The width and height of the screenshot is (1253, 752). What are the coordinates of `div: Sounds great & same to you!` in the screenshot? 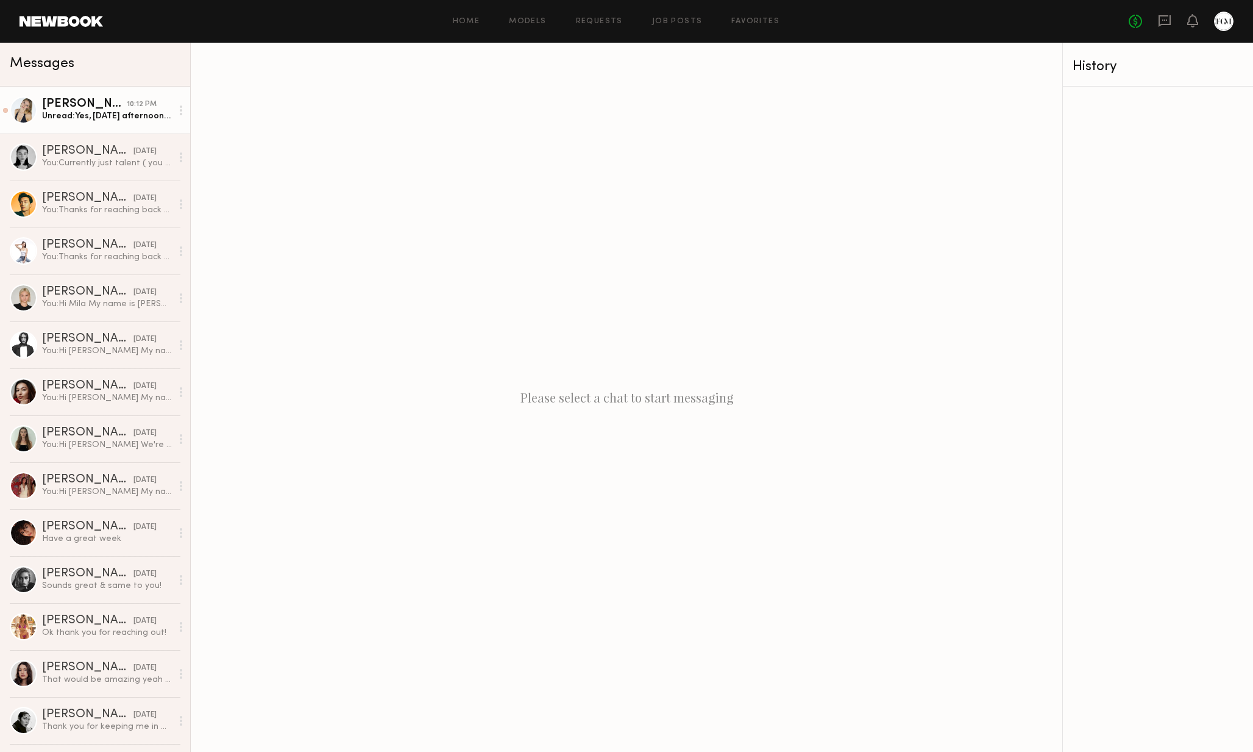 It's located at (107, 585).